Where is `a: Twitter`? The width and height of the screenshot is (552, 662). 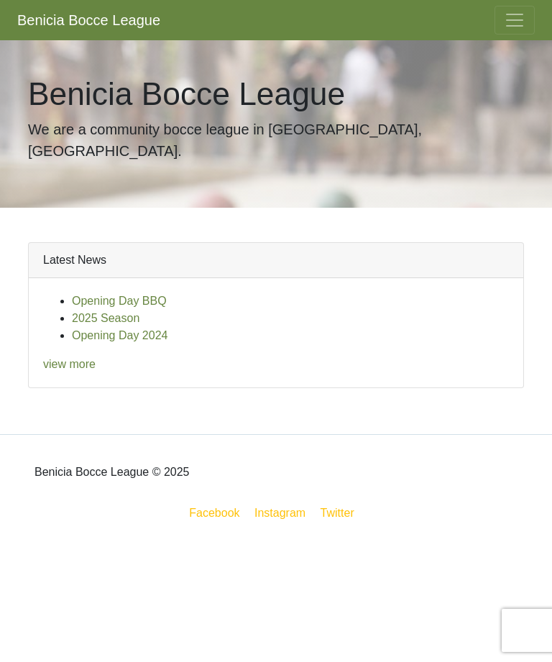 a: Twitter is located at coordinates (341, 512).